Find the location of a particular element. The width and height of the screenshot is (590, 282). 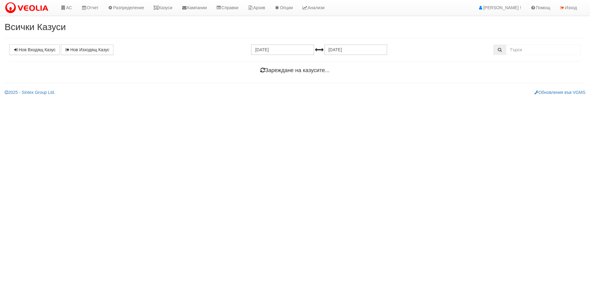

a: Нов Входящ Казус is located at coordinates (34, 50).